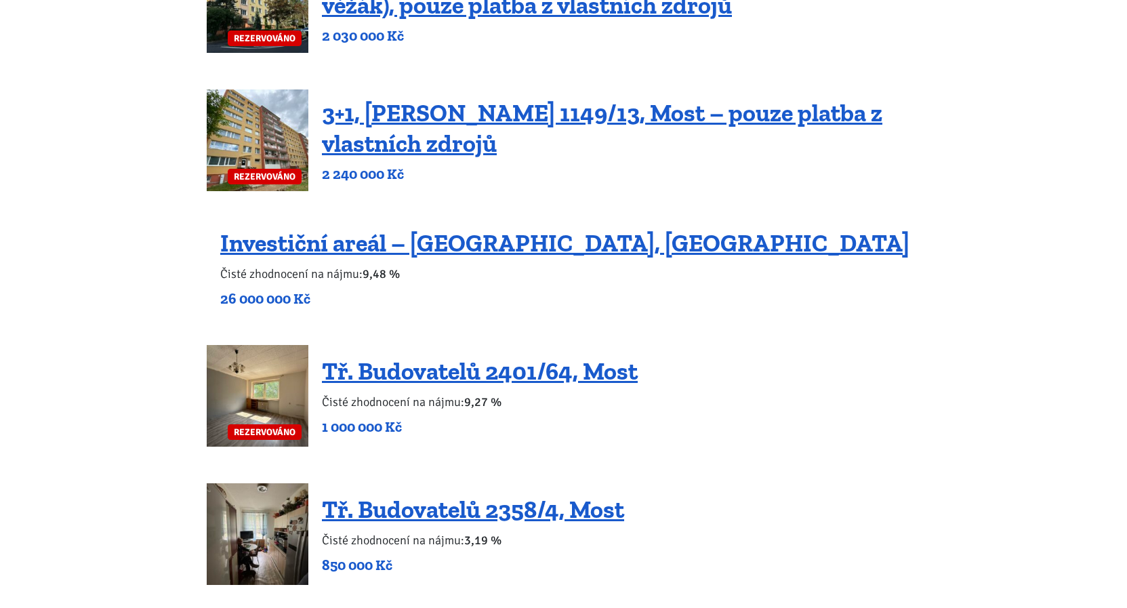  Describe the element at coordinates (483, 402) in the screenshot. I see `b: 9,27 %` at that location.